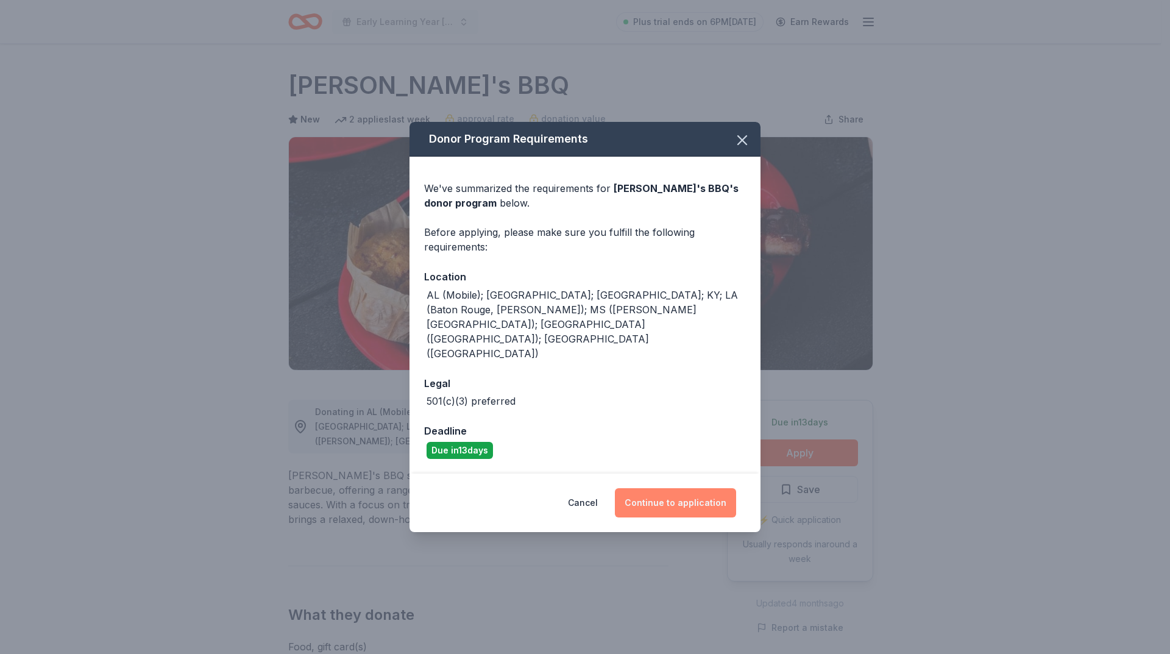 This screenshot has width=1170, height=654. Describe the element at coordinates (585, 383) in the screenshot. I see `div: Legal` at that location.